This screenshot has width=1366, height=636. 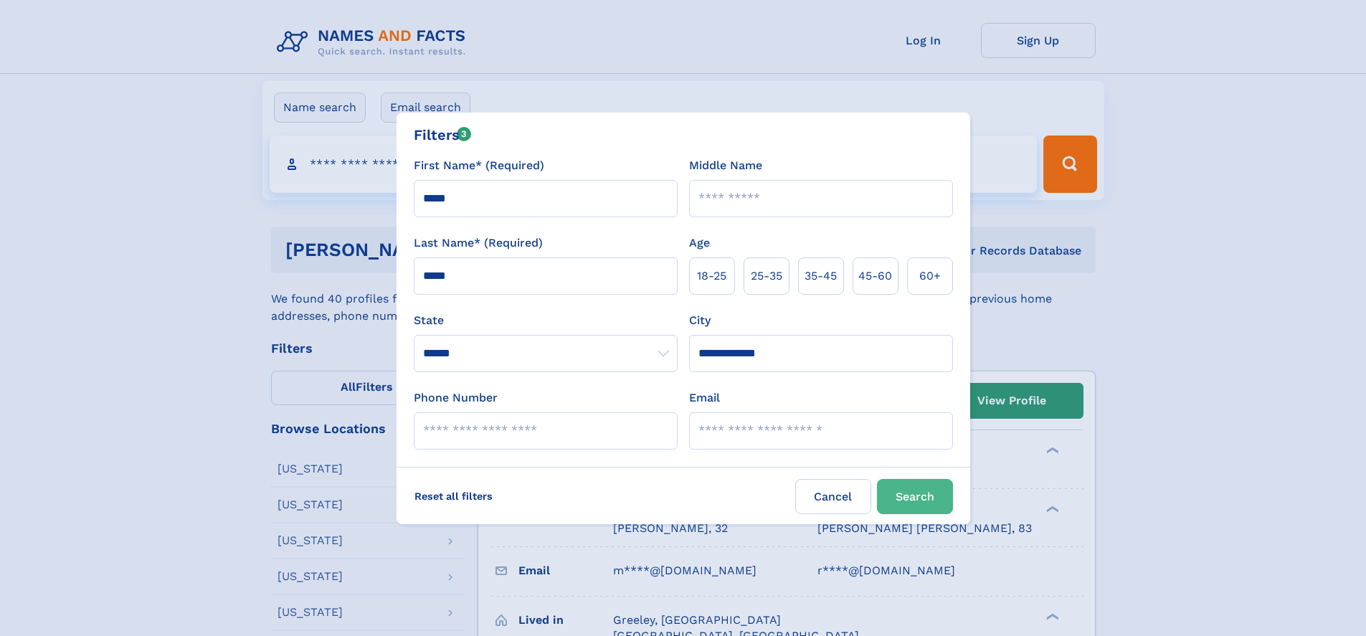 I want to click on label: Middle Name, so click(x=726, y=166).